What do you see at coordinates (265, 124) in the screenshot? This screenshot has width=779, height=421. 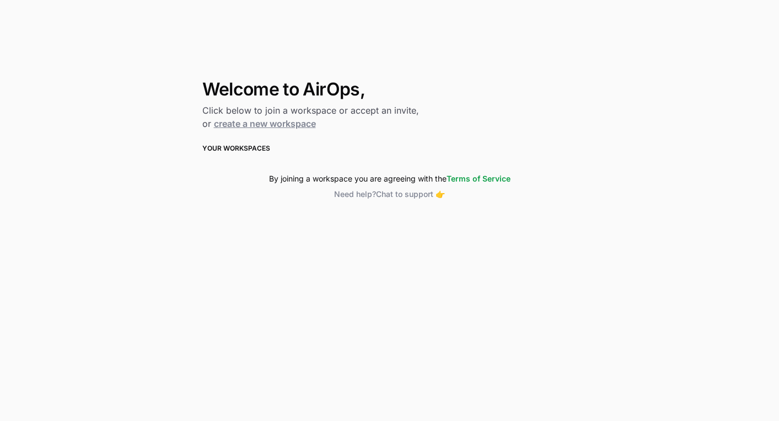 I see `a: create a new workspace` at bounding box center [265, 124].